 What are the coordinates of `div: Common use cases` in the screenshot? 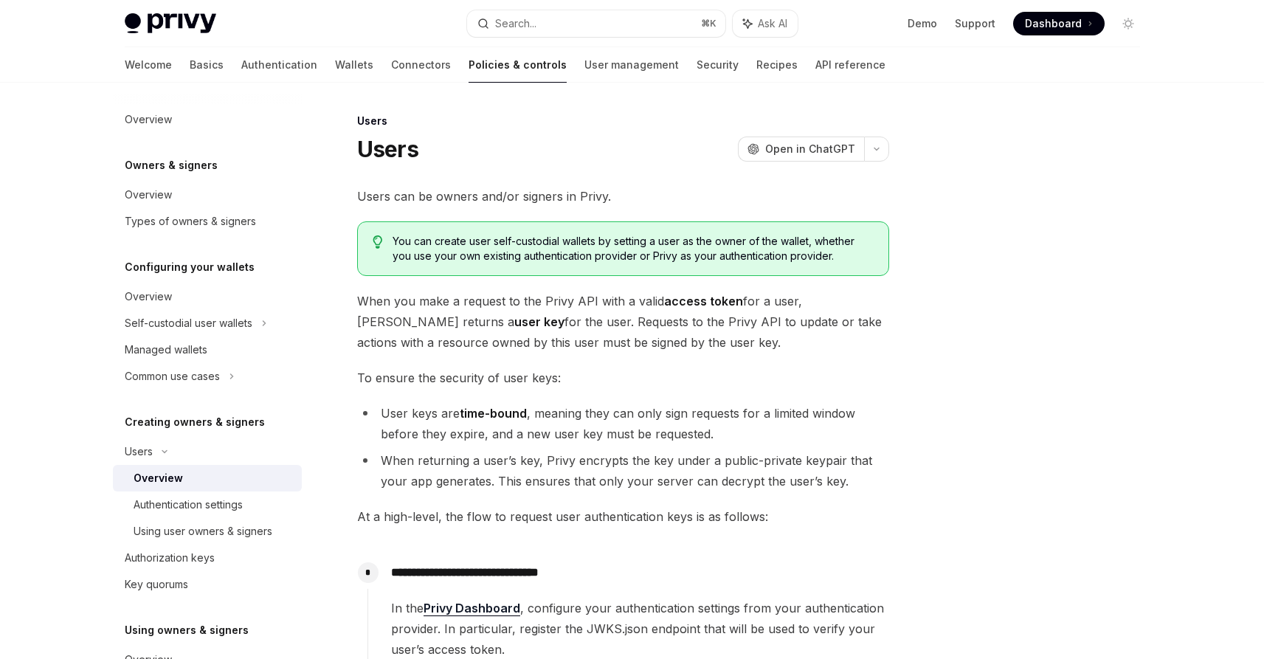 It's located at (172, 376).